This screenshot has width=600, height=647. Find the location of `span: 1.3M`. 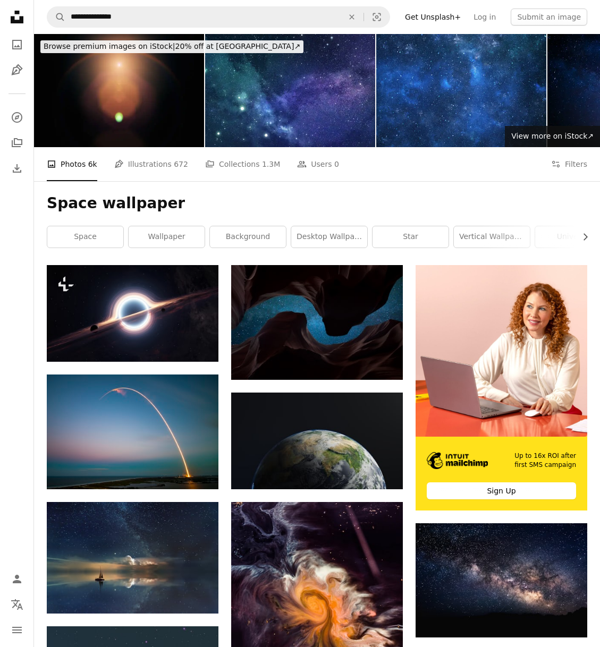

span: 1.3M is located at coordinates (271, 164).